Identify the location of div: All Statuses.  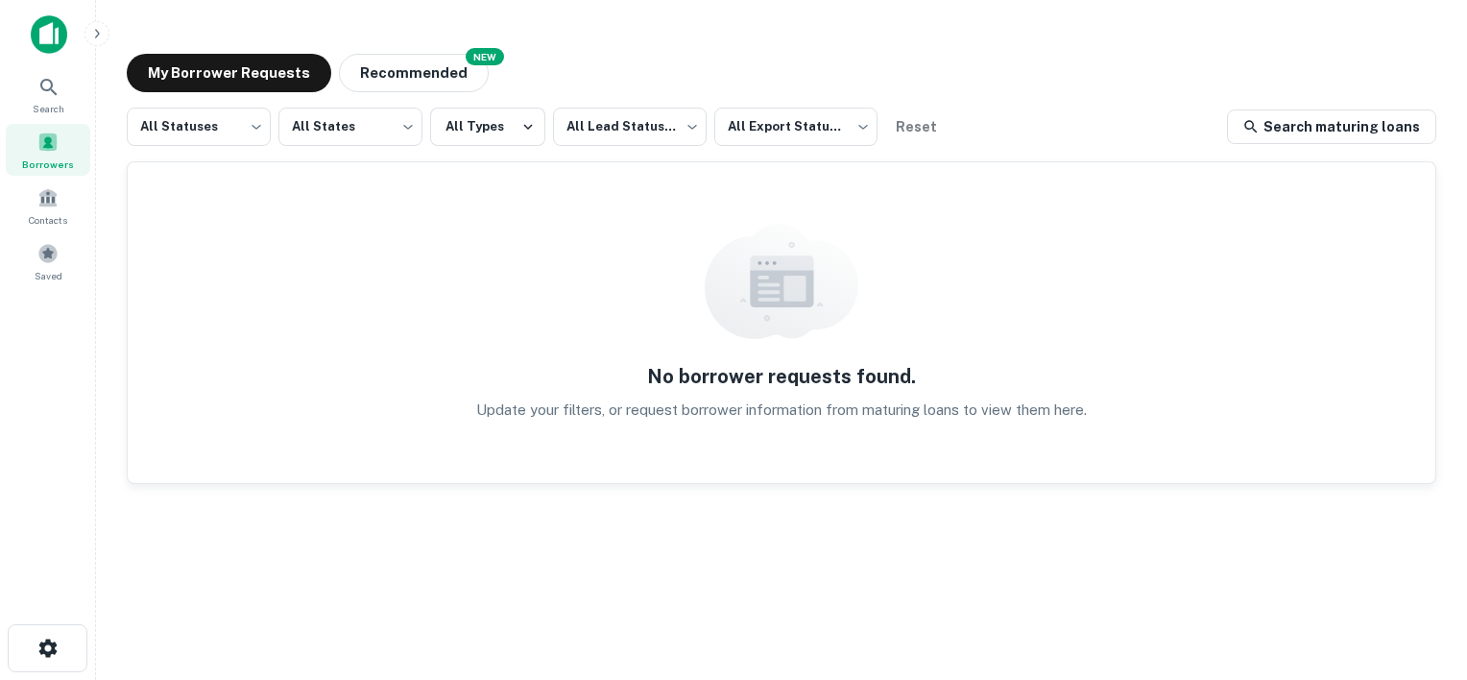
(199, 127).